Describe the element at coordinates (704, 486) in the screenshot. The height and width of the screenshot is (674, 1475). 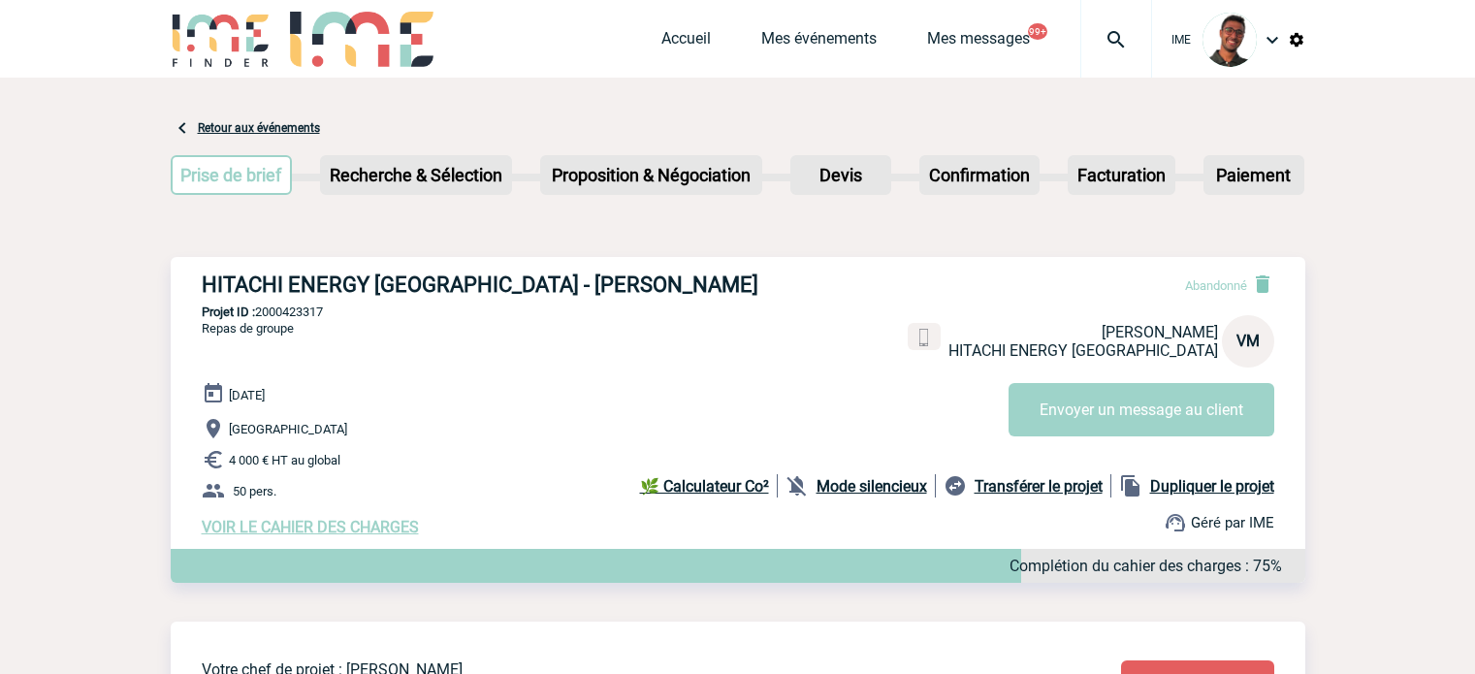
I see `b: 🌿 Calculateur Co²` at that location.